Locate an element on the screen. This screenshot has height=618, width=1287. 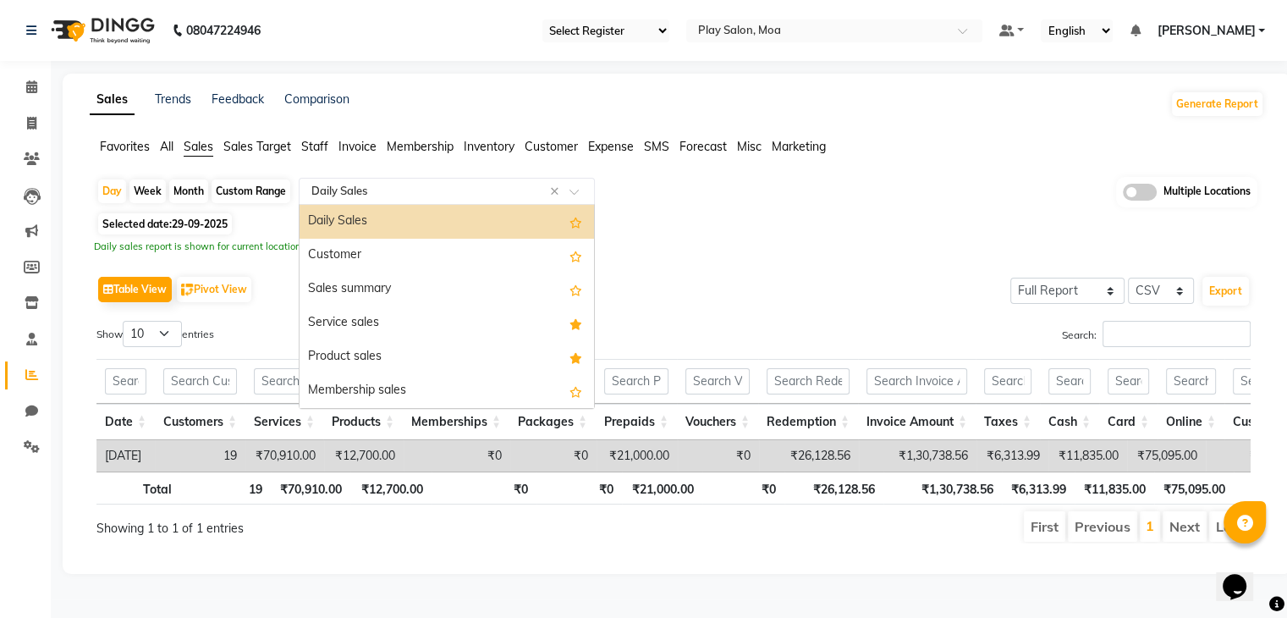
a: Trends is located at coordinates (173, 99).